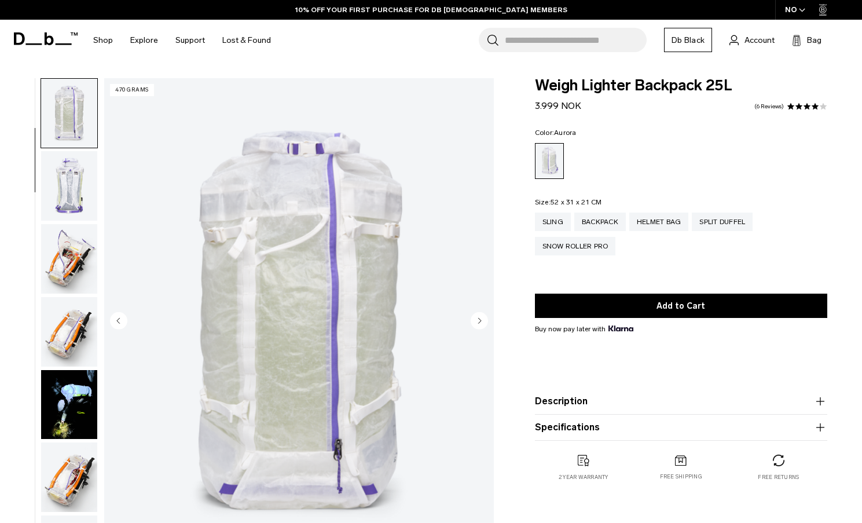  Describe the element at coordinates (621, 328) in the screenshot. I see `img: {"height" => 20, "alt" => "Klarna"}` at that location.